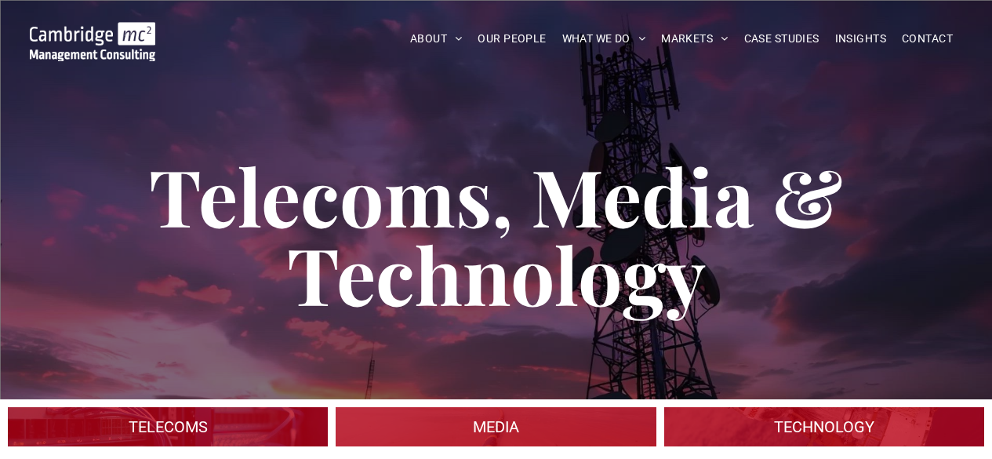 The image size is (992, 459). What do you see at coordinates (436, 38) in the screenshot?
I see `a: ABOUT` at bounding box center [436, 38].